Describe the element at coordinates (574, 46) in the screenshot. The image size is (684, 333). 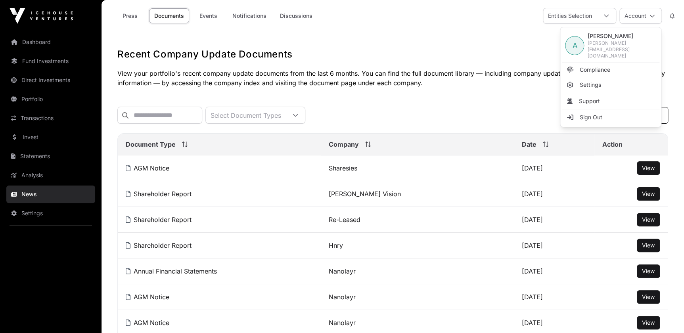
I see `span: A` at that location.